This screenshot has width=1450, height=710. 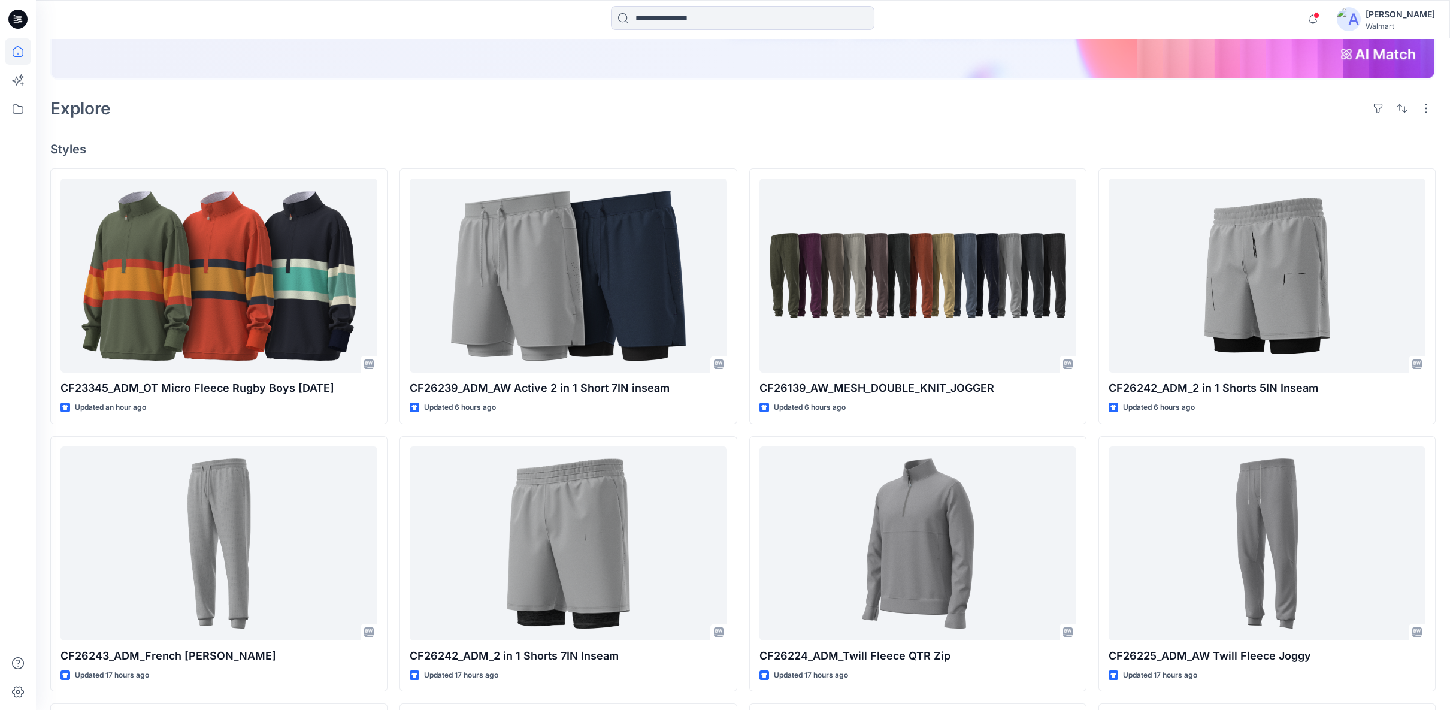 I want to click on p: Updated an hour ago, so click(x=110, y=407).